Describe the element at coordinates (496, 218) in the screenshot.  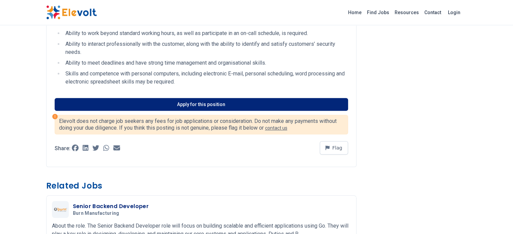
I see `div: Chat Widget` at that location.